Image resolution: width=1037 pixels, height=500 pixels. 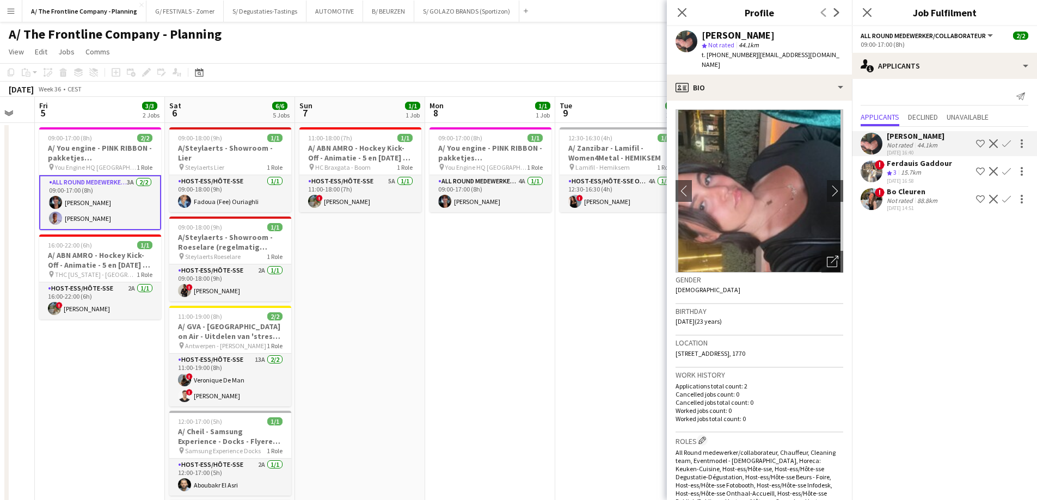 I want to click on span: Unavailable, so click(x=968, y=117).